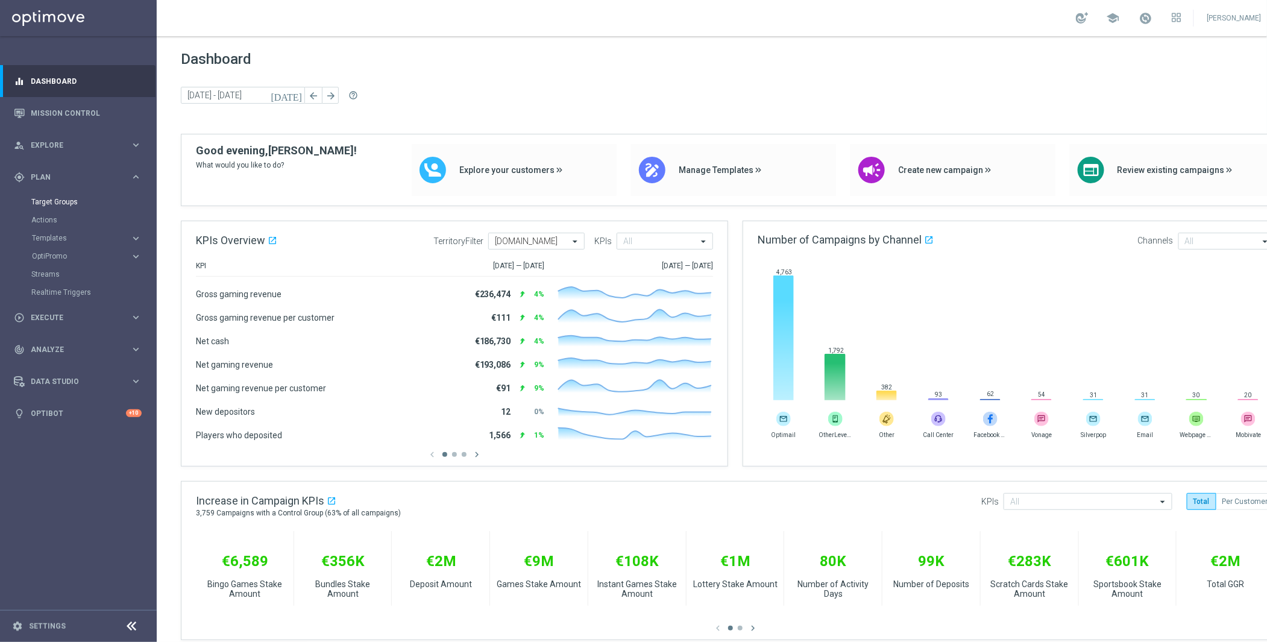  I want to click on div: Plan, so click(72, 177).